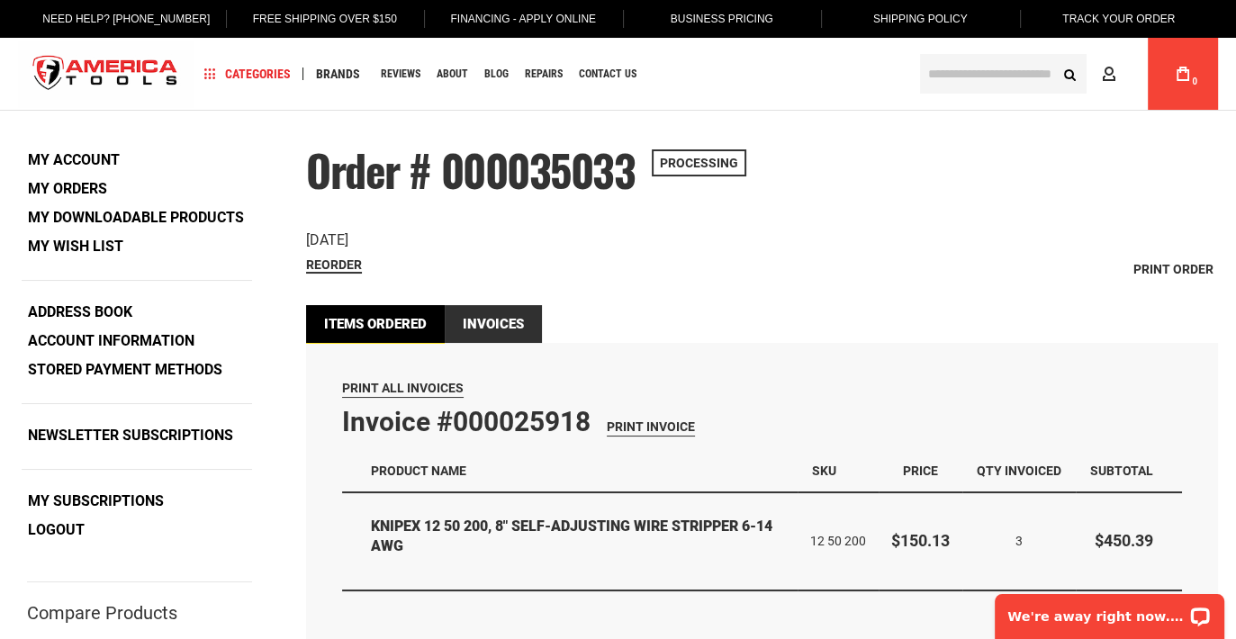  What do you see at coordinates (920, 540) in the screenshot?
I see `span: $150.13` at bounding box center [920, 540].